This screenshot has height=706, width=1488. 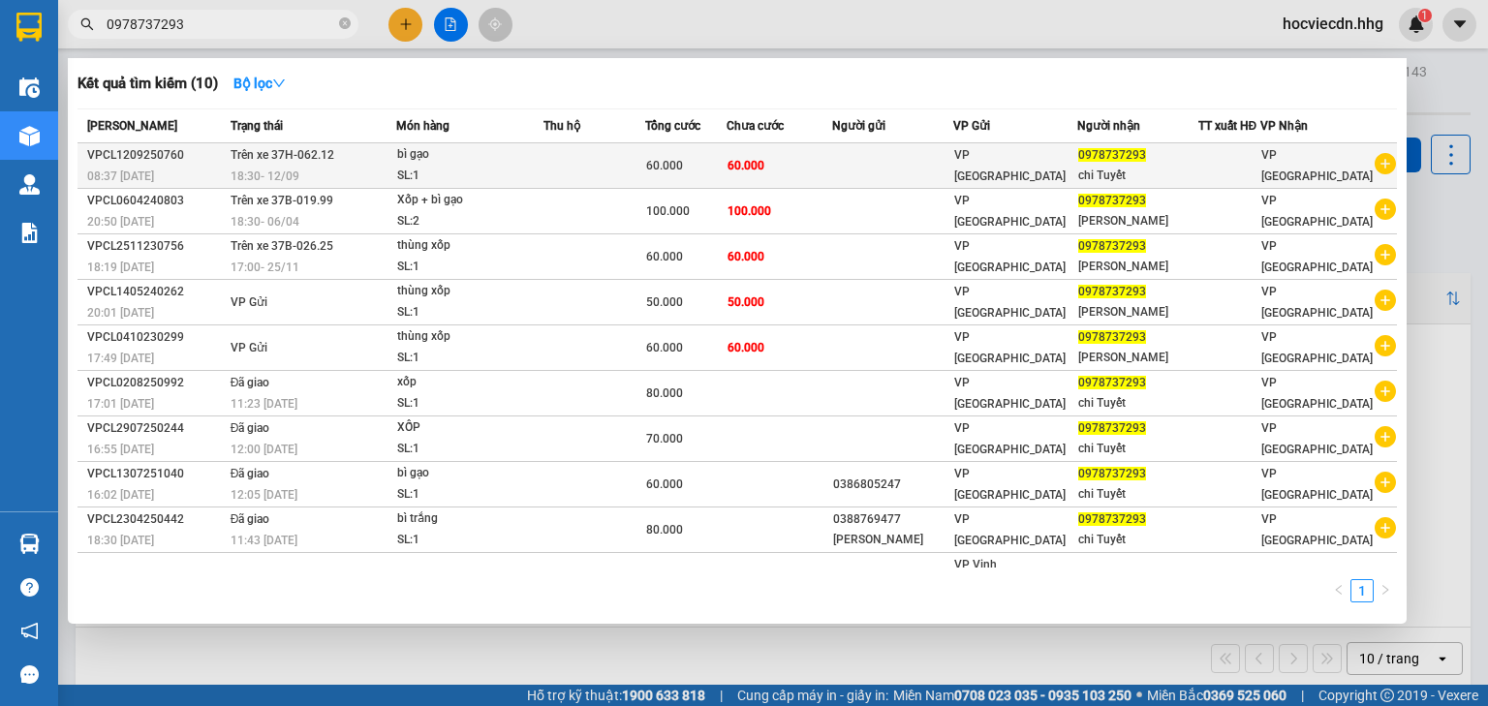 I want to click on div: 0386805247, so click(x=892, y=484).